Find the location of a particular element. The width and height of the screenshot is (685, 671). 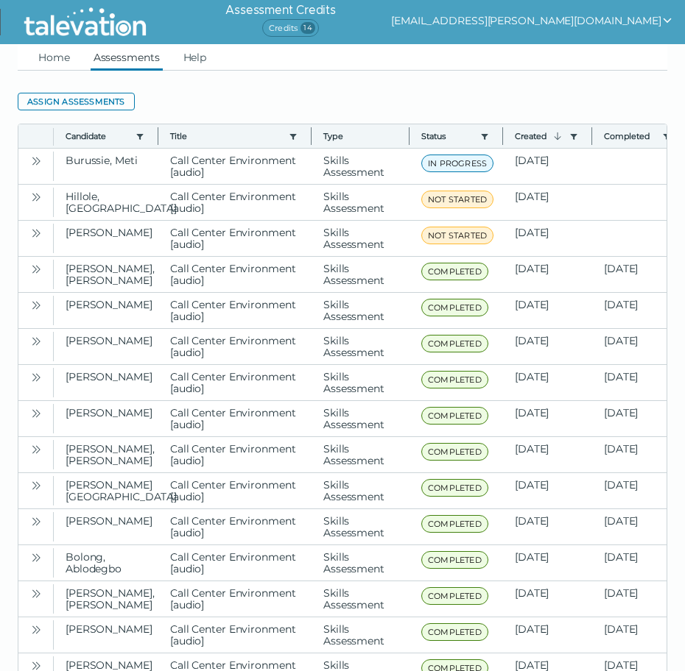

img: Talevation_Logo_Transparent_white.png is located at coordinates (85, 22).